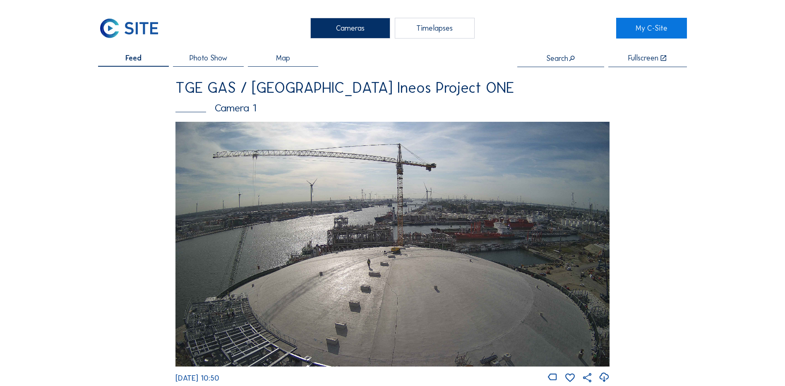 This screenshot has height=386, width=785. I want to click on div: Cameras, so click(350, 28).